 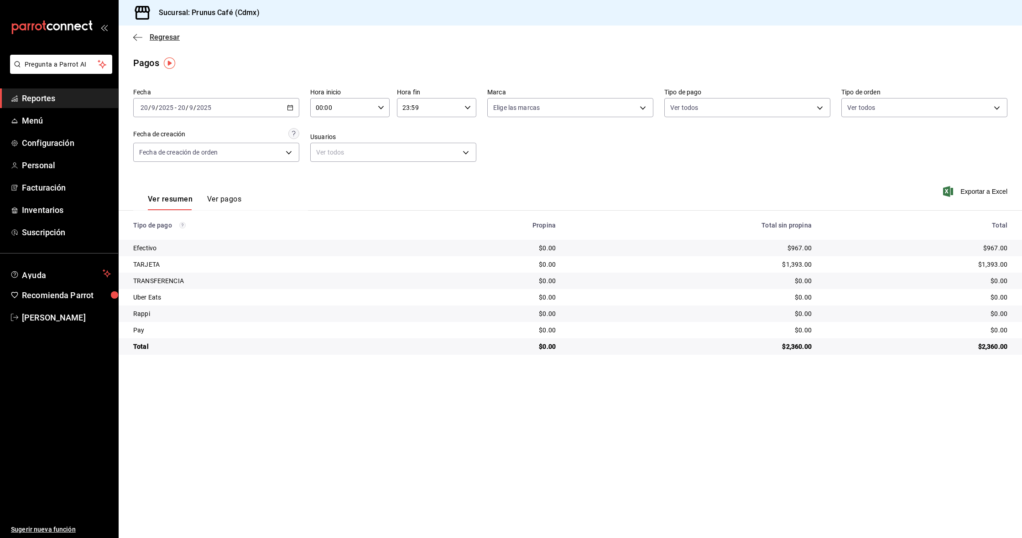 What do you see at coordinates (517, 108) in the screenshot?
I see `span: Elige las marcas` at bounding box center [517, 108].